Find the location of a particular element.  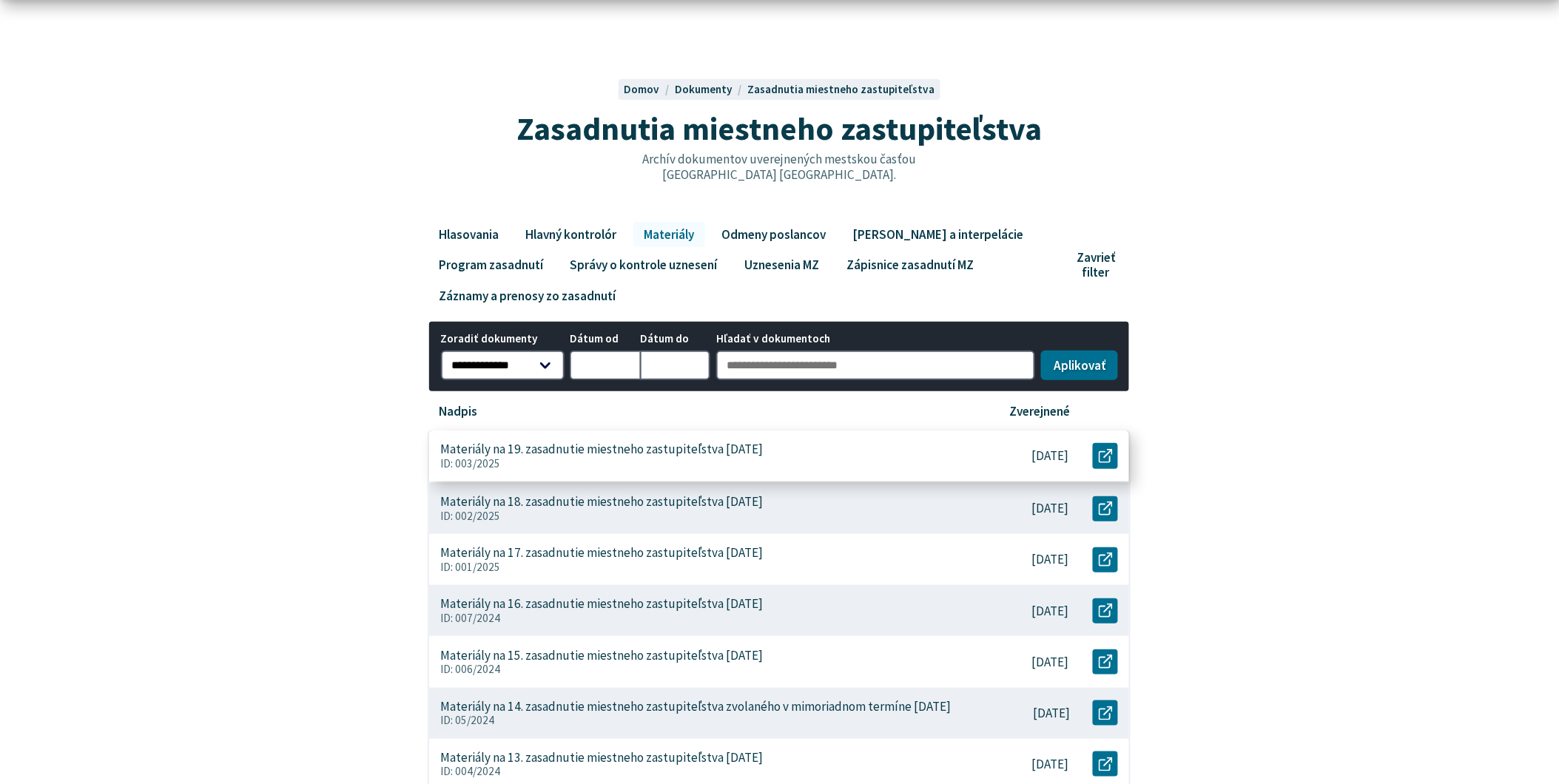

p: ID: 002/2025 is located at coordinates (702, 516).